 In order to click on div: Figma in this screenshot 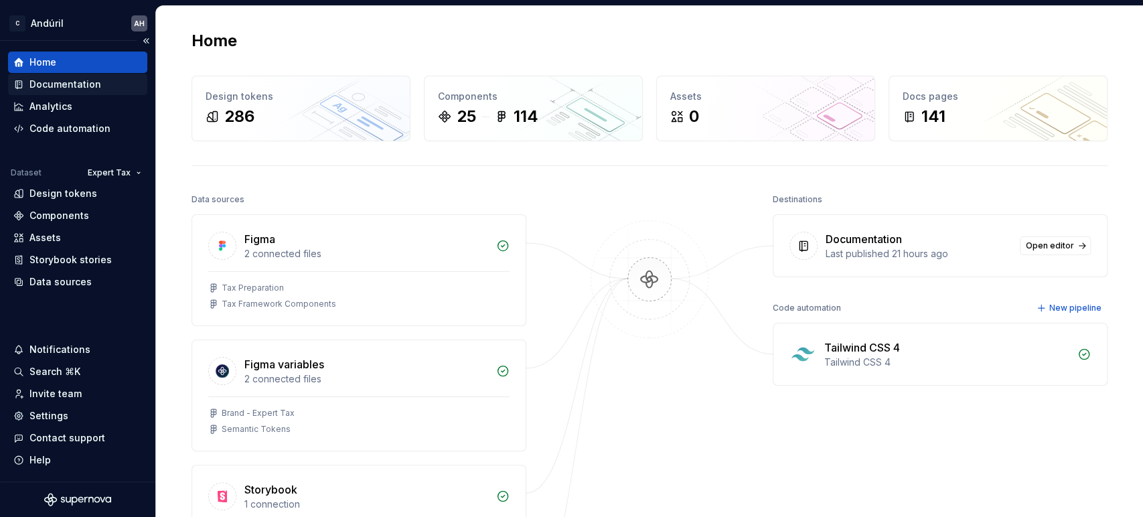, I will do `click(260, 239)`.